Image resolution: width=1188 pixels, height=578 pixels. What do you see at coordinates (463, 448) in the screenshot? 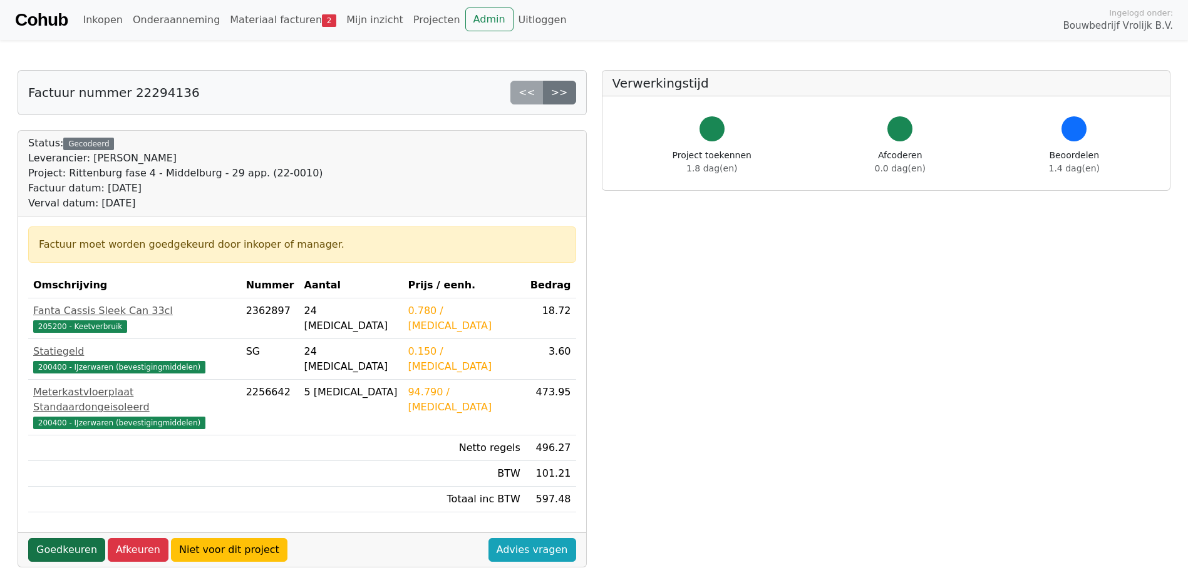
I see `td: Netto regels` at bounding box center [463, 448].